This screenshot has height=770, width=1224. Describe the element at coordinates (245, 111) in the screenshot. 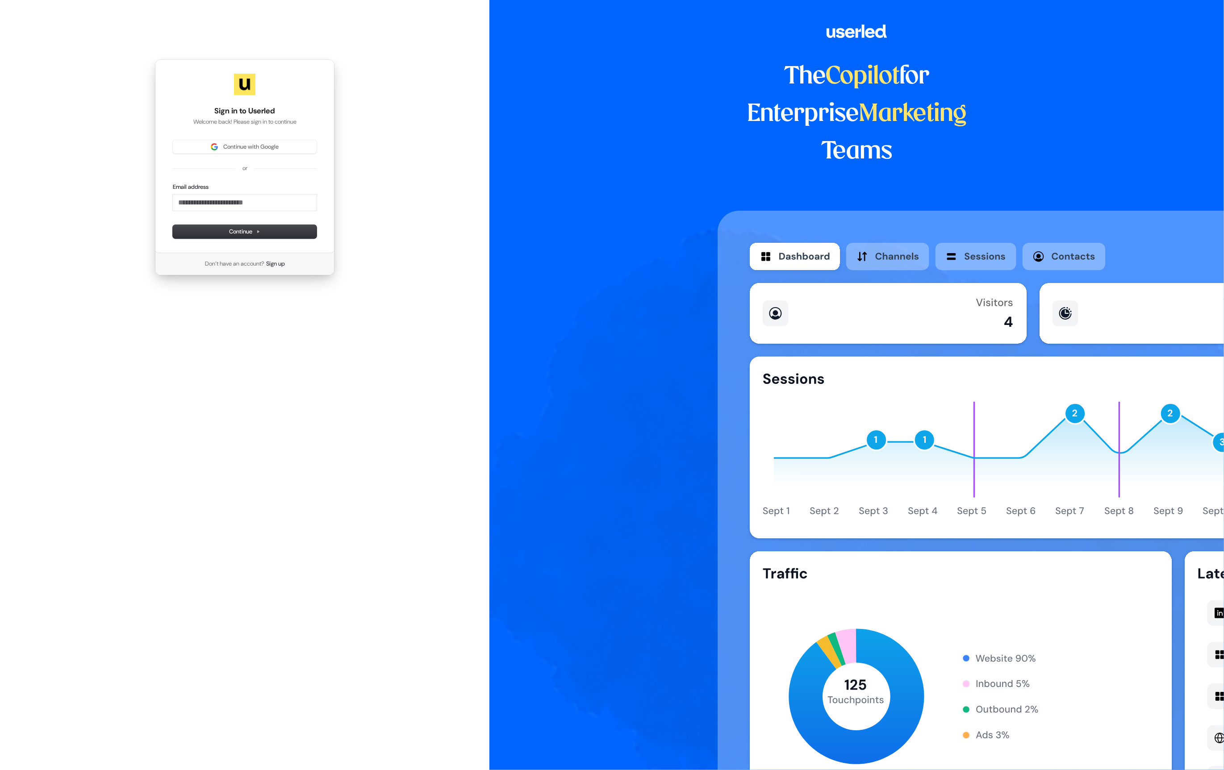

I see `h1: Sign in to Userled` at that location.